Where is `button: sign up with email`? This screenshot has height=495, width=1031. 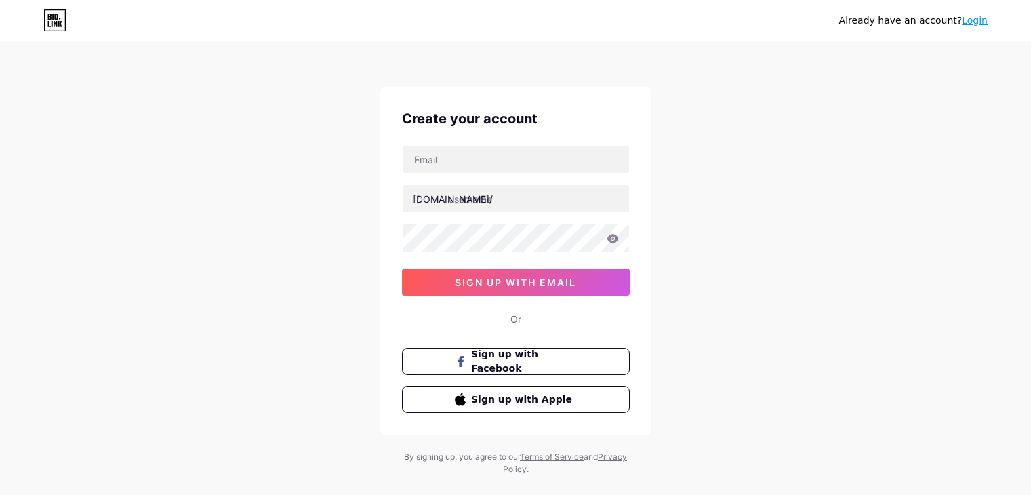 button: sign up with email is located at coordinates (516, 282).